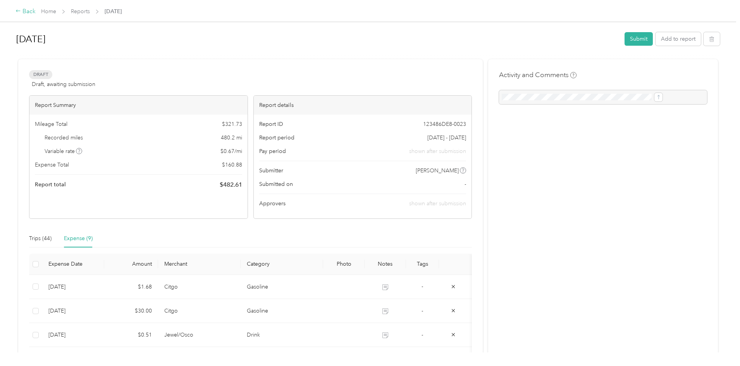 The height and width of the screenshot is (366, 740). What do you see at coordinates (344, 264) in the screenshot?
I see `th: Photo` at bounding box center [344, 264].